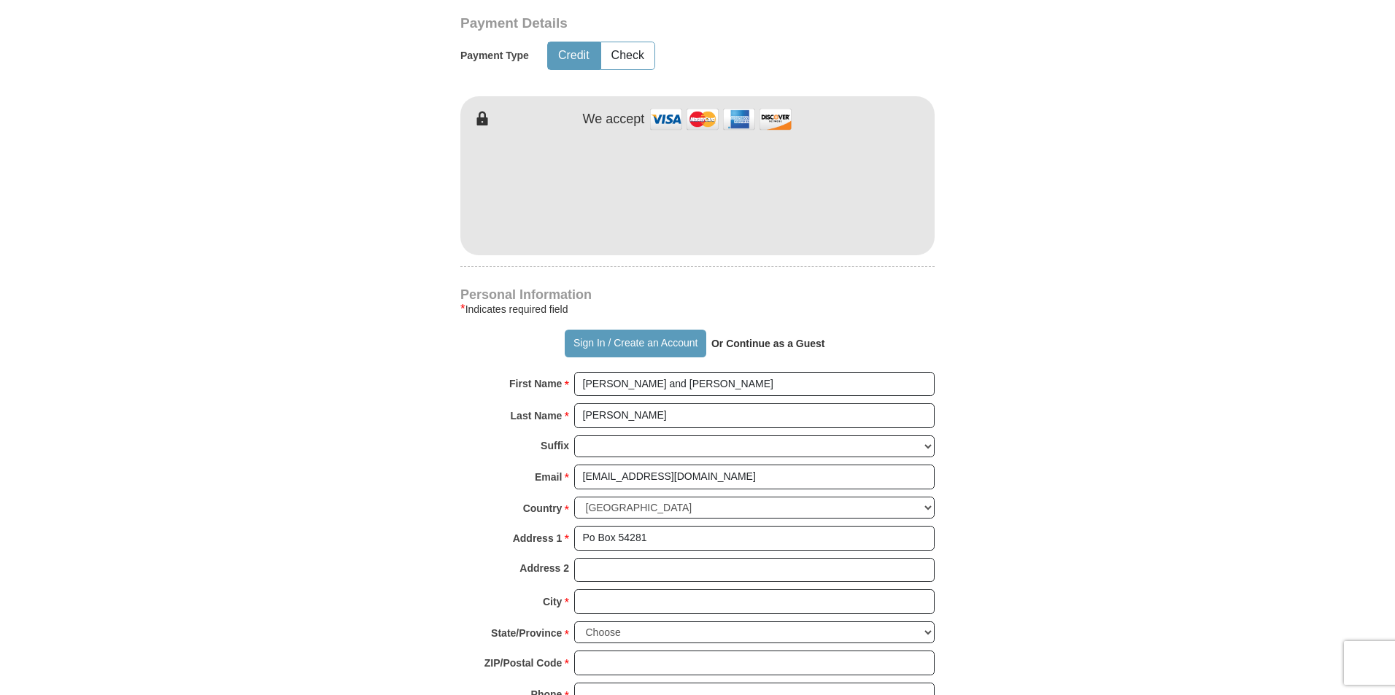 This screenshot has width=1395, height=695. What do you see at coordinates (721, 119) in the screenshot?
I see `img: credit cards accepted` at bounding box center [721, 119].